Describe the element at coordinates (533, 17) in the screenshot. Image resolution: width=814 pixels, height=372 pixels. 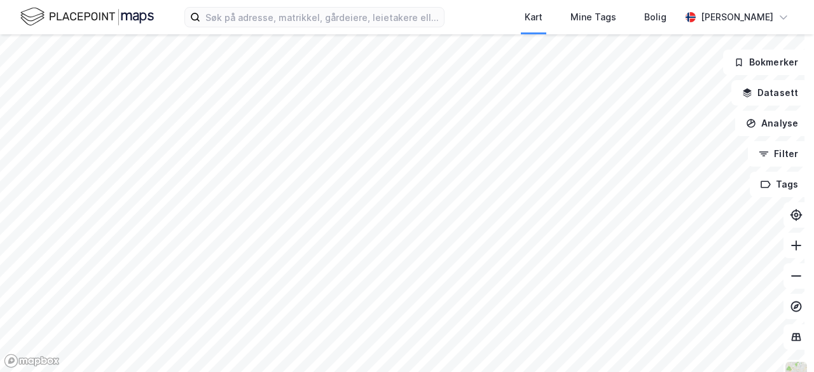
I see `div: Kart` at that location.